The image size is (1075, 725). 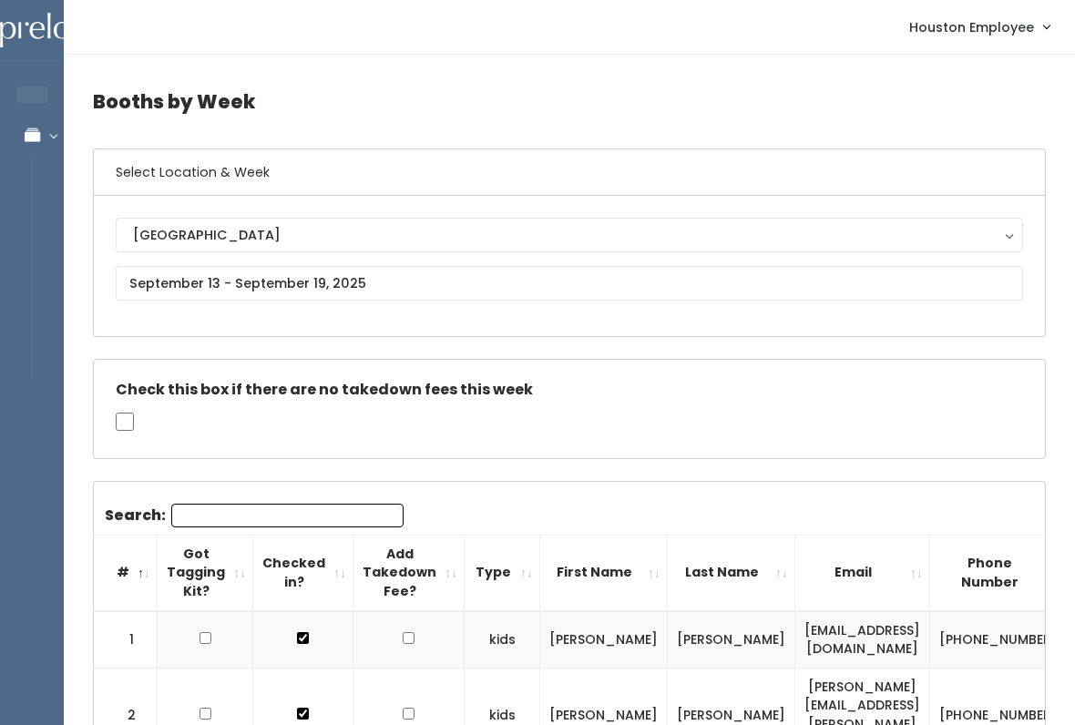 What do you see at coordinates (971, 27) in the screenshot?
I see `span: Houston Employee` at bounding box center [971, 27].